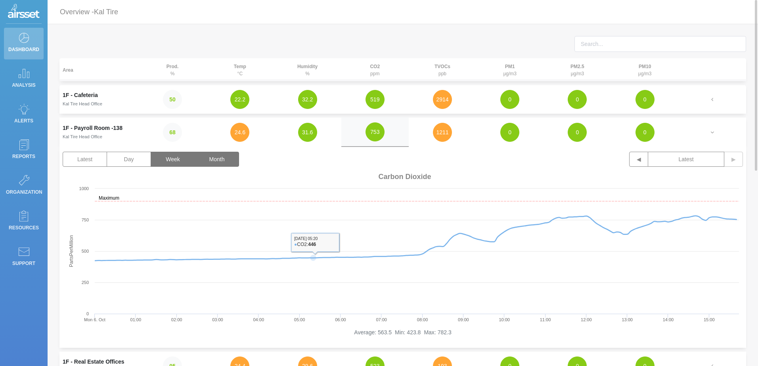 Image resolution: width=758 pixels, height=366 pixels. Describe the element at coordinates (84, 189) in the screenshot. I see `text: 1000` at that location.